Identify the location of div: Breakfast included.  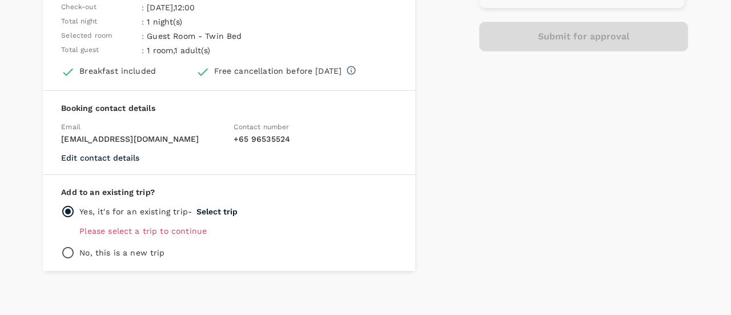
(118, 71).